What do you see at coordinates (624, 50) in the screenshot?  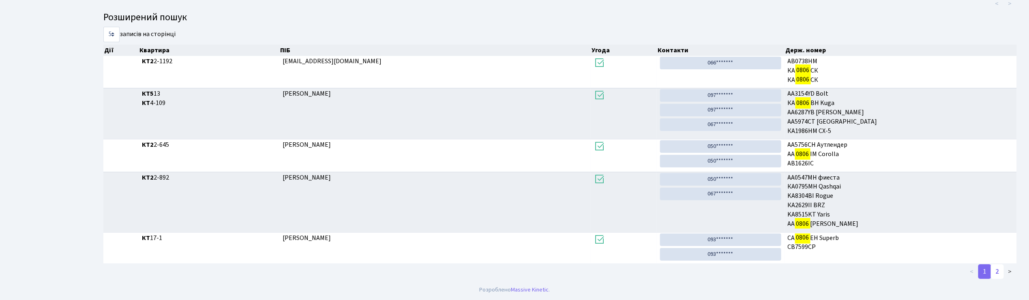 I see `th: Угода` at bounding box center [624, 50].